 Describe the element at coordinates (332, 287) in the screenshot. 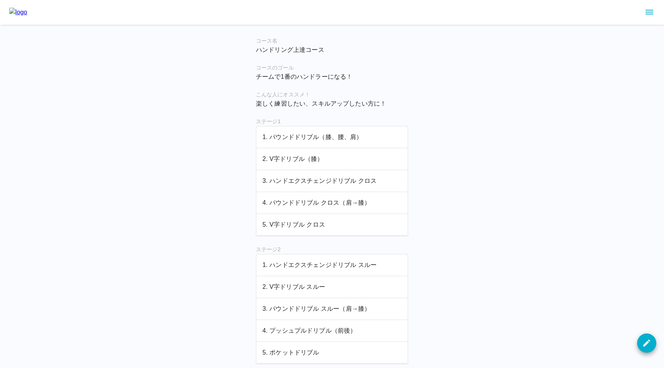

I see `p: 2. V字ドリブル スルー` at that location.